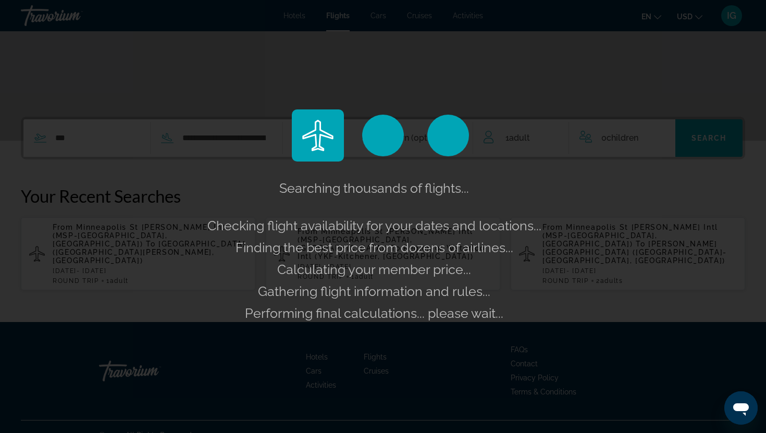 This screenshot has height=433, width=766. What do you see at coordinates (374, 226) in the screenshot?
I see `span: Checking flight availability for your dates and locations...` at bounding box center [374, 226].